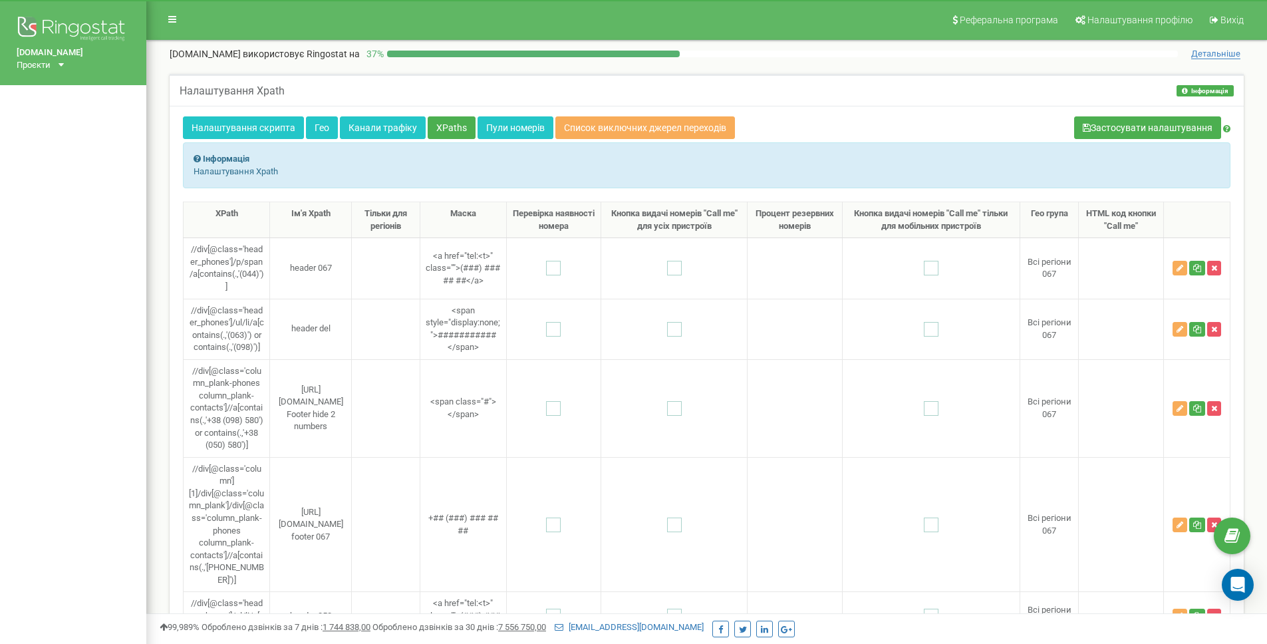 The height and width of the screenshot is (644, 1267). I want to click on th: Гео група, so click(1050, 220).